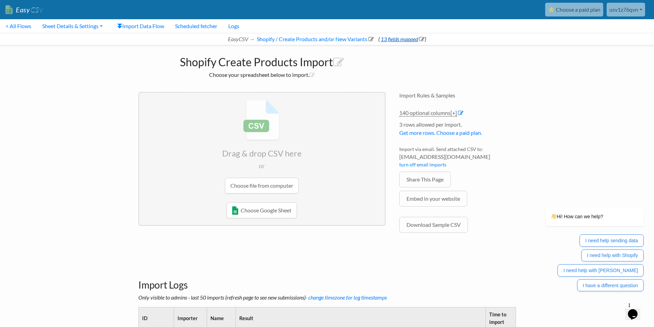 This screenshot has height=327, width=654. I want to click on a: 13 fields mapped, so click(402, 39).